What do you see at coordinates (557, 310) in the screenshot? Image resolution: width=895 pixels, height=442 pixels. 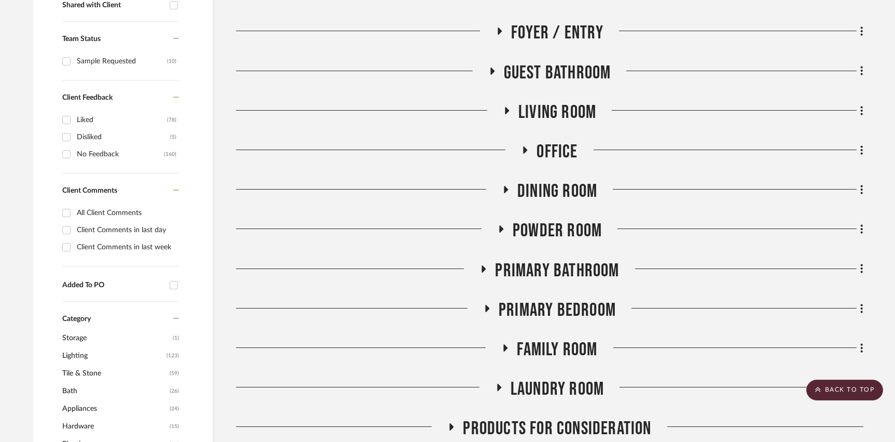 I see `span: Primary Bedroom` at bounding box center [557, 310].